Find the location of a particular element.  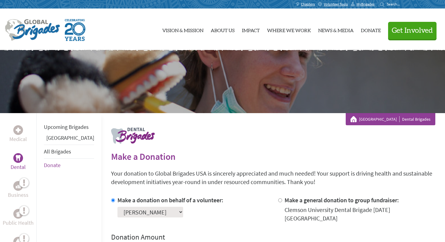

a: MedicalMedical is located at coordinates (18, 134).